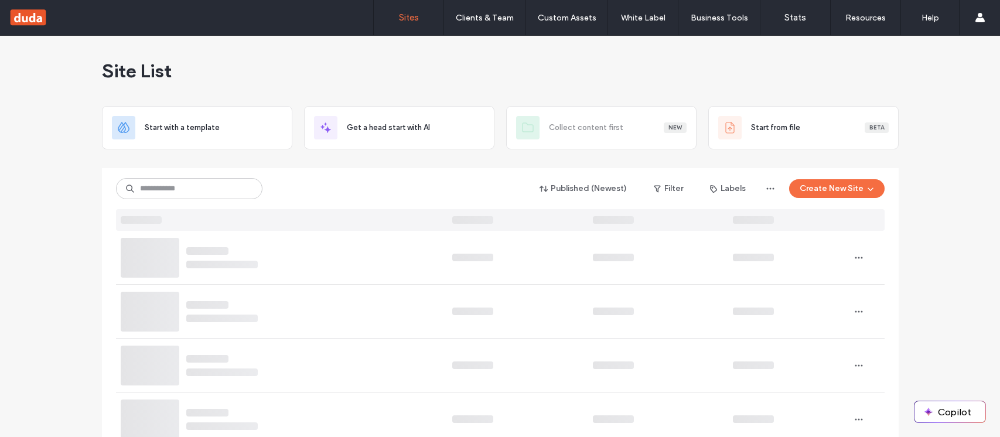  What do you see at coordinates (567, 18) in the screenshot?
I see `label: Custom Assets` at bounding box center [567, 18].